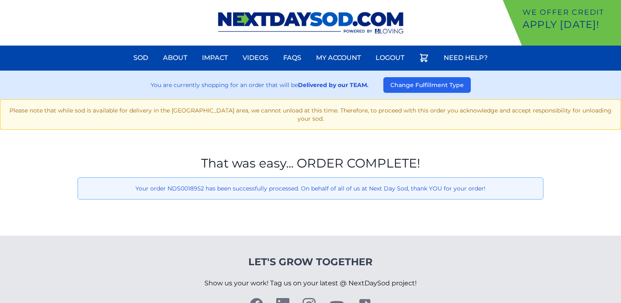 This screenshot has height=303, width=621. What do you see at coordinates (255, 58) in the screenshot?
I see `a: Videos` at bounding box center [255, 58].